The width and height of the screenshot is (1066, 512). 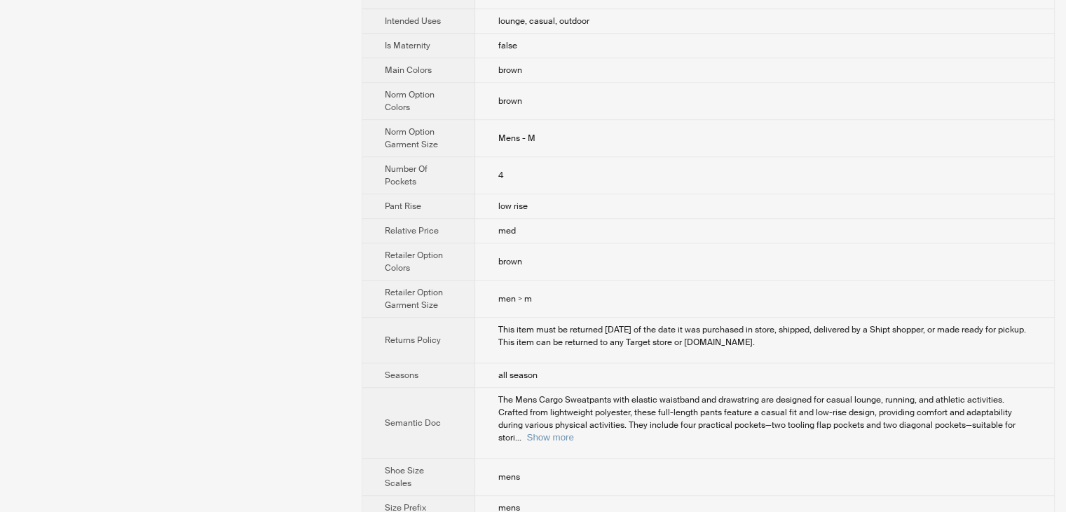 What do you see at coordinates (508, 477) in the screenshot?
I see `span: mens` at bounding box center [508, 477].